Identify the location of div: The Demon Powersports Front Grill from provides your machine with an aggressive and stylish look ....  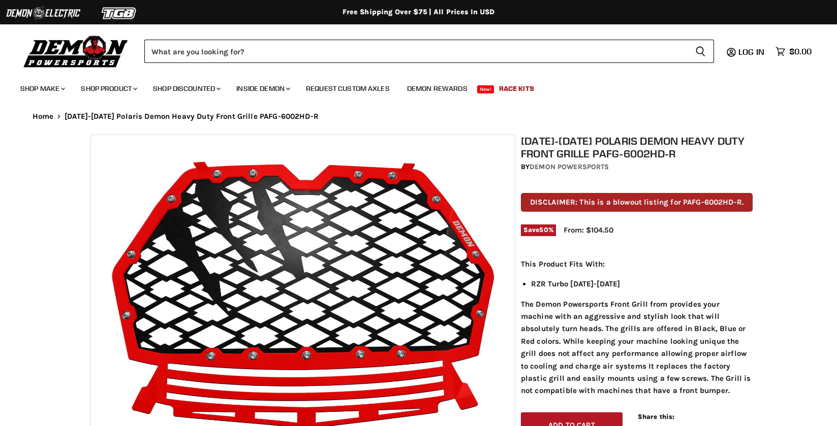
(637, 328).